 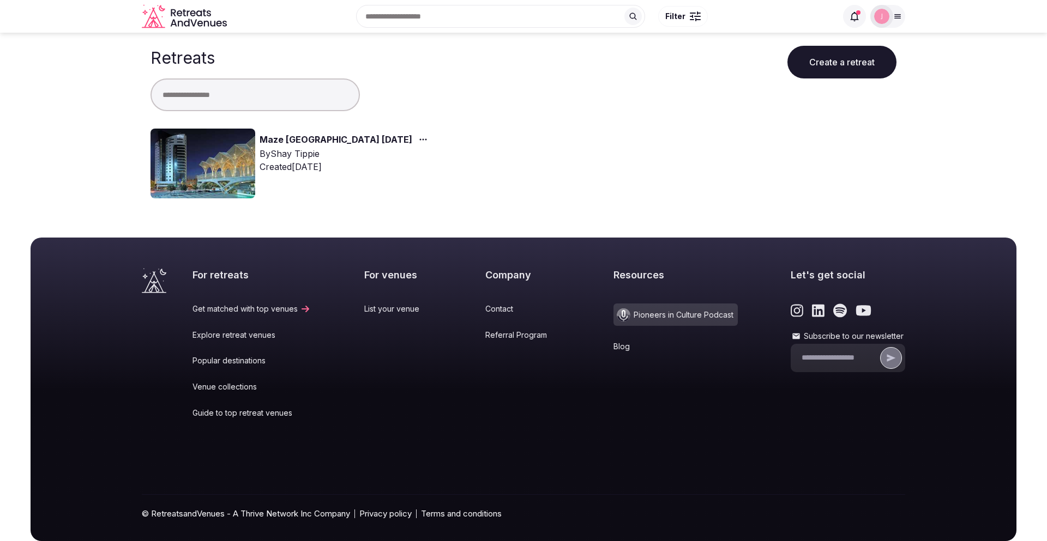 What do you see at coordinates (522, 335) in the screenshot?
I see `a: Referral Program` at bounding box center [522, 335].